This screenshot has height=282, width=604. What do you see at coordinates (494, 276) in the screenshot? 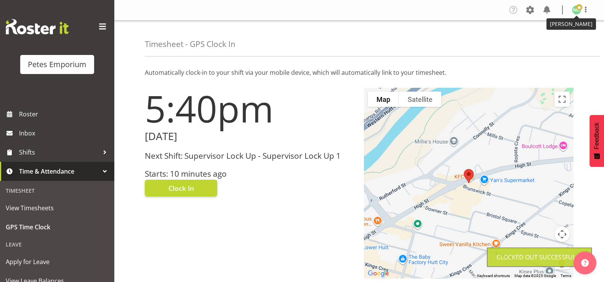
I see `button: Keyboard shortcuts` at bounding box center [494, 276].